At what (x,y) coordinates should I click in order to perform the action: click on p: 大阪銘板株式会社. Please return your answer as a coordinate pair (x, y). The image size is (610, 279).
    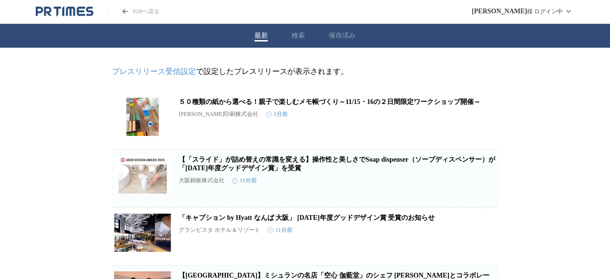
    Looking at the image, I should click on (202, 180).